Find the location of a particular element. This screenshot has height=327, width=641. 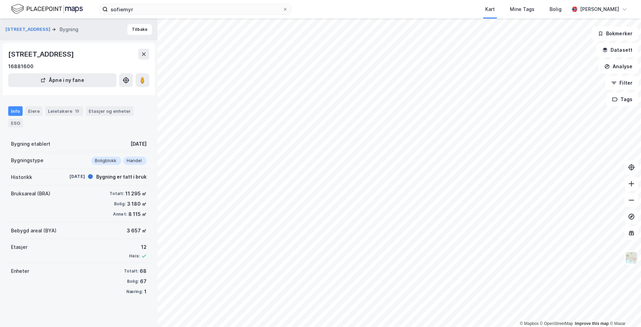

div: Historikk is located at coordinates (22, 177).